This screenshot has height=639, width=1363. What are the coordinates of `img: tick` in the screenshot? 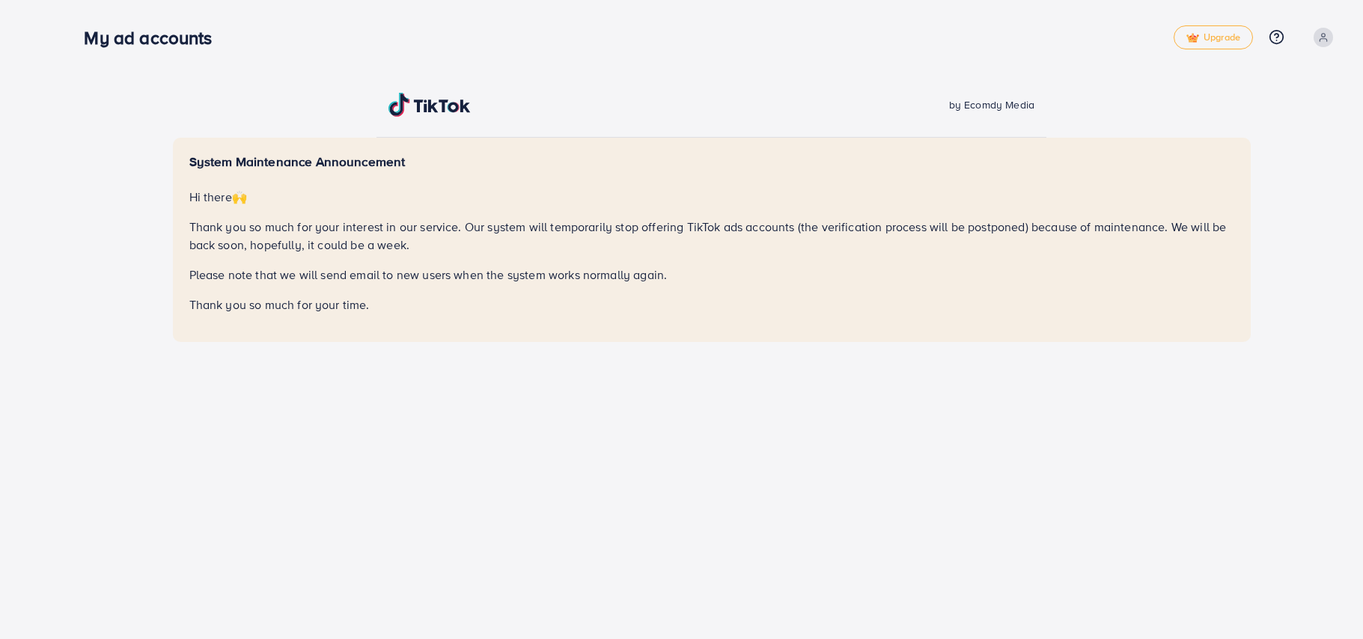 It's located at (1192, 38).